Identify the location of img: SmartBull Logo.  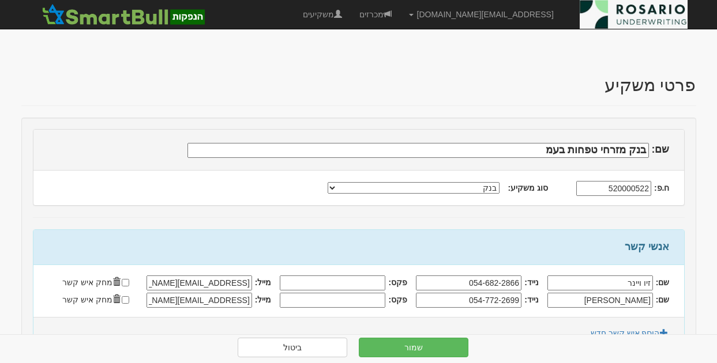
(123, 14).